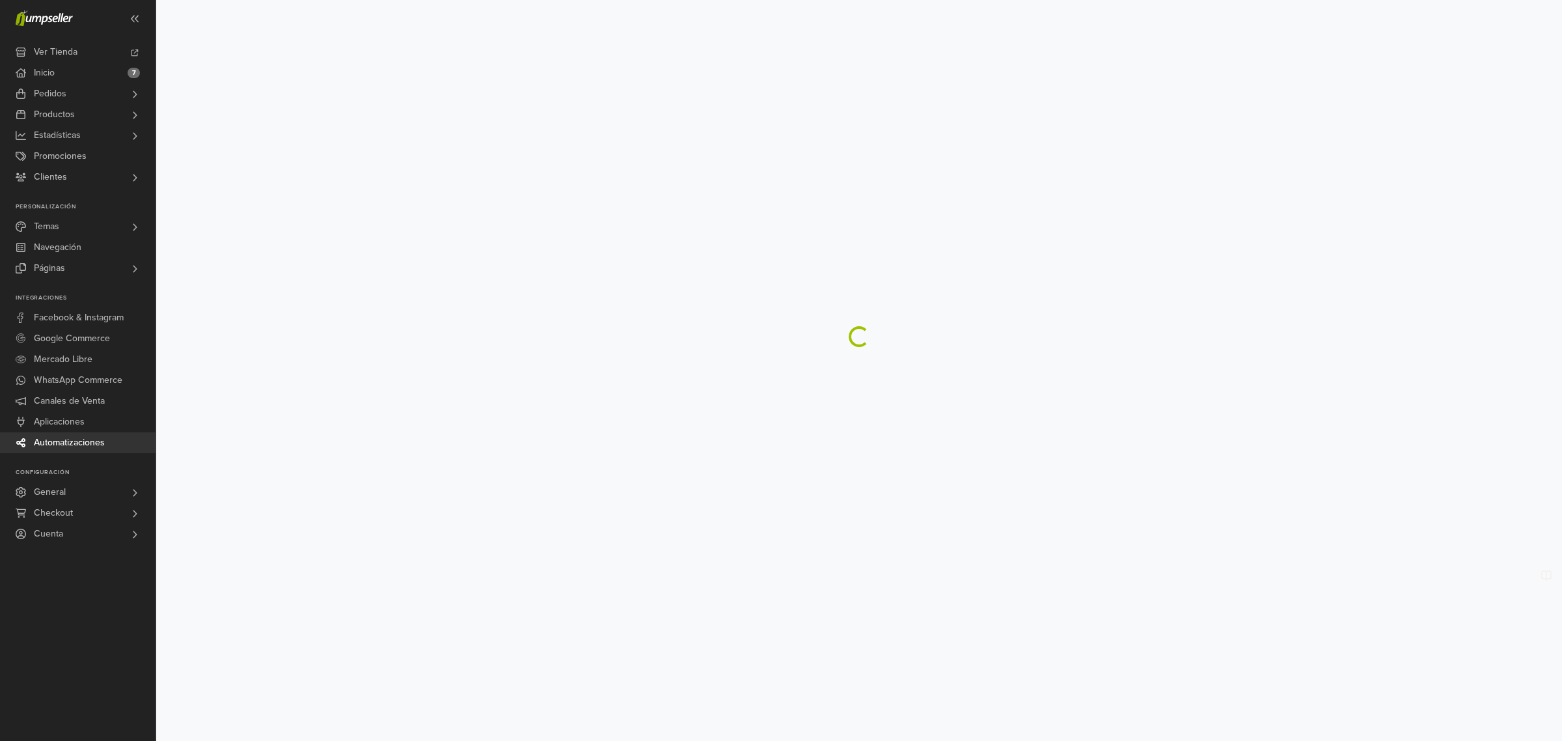  I want to click on span: Aplicaciones, so click(59, 422).